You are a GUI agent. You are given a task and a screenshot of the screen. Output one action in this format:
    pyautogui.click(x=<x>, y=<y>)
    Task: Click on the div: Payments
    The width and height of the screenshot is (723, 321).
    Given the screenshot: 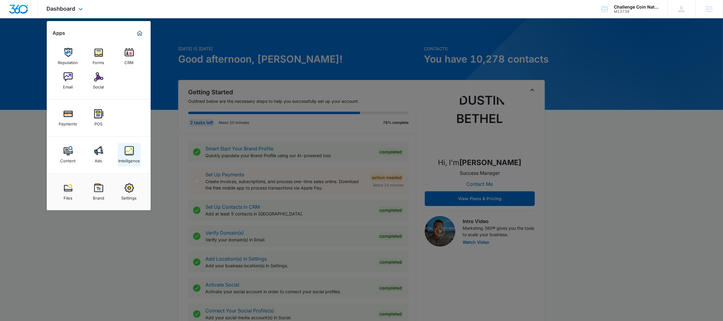 What is the action you would take?
    pyautogui.click(x=68, y=122)
    